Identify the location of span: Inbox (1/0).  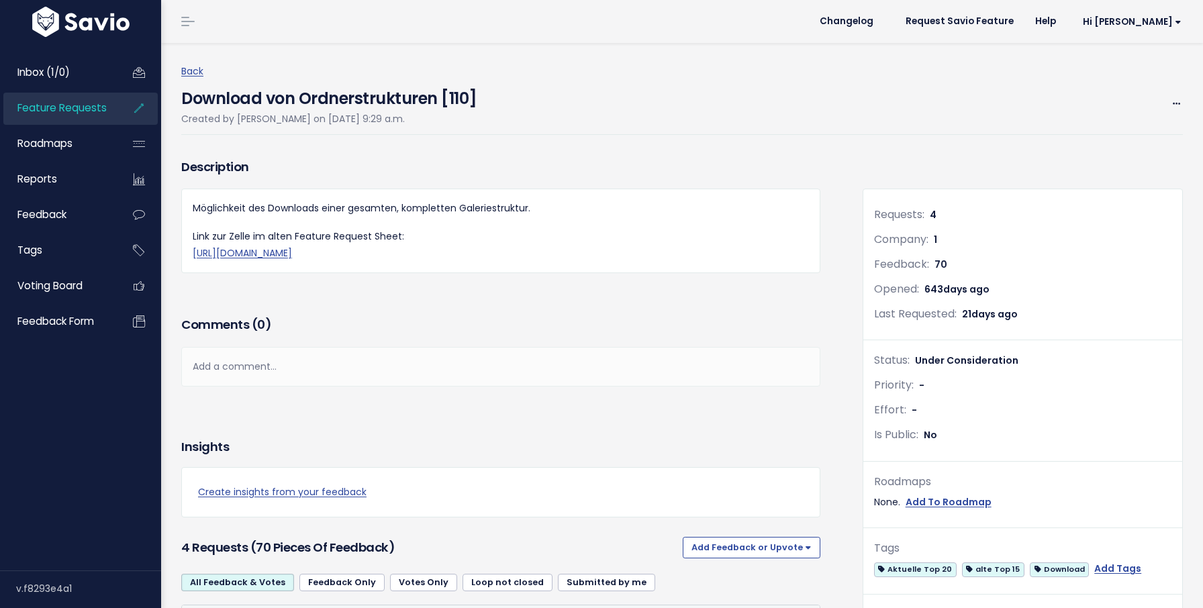
(44, 72).